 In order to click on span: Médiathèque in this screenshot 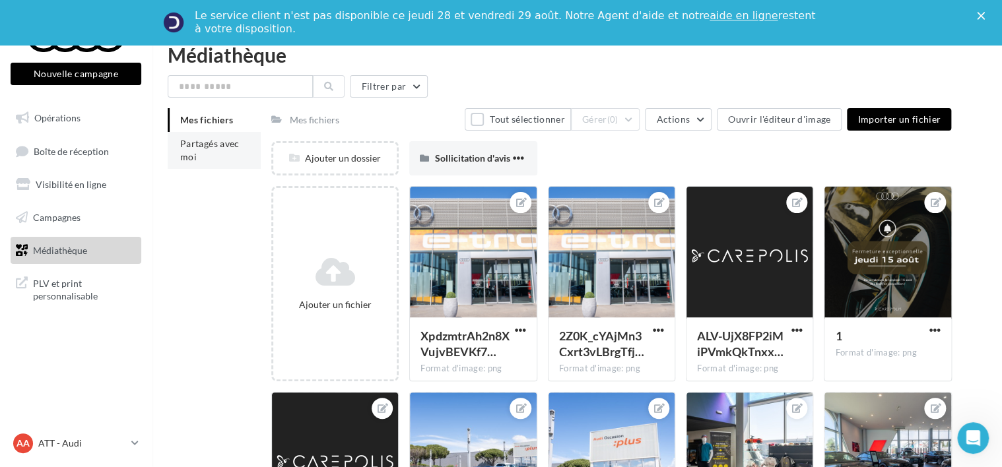, I will do `click(60, 250)`.